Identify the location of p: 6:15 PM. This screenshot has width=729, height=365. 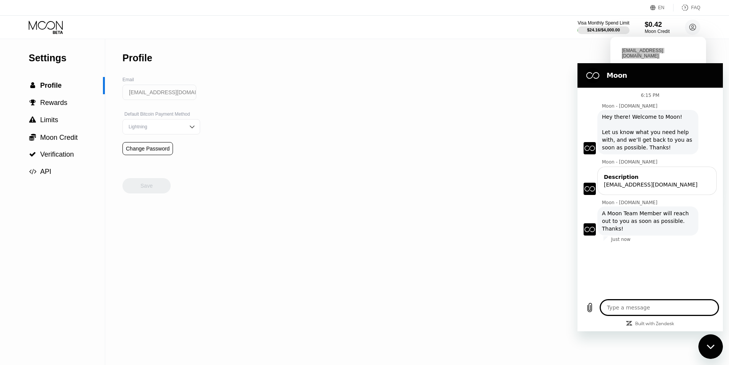
(73, 32).